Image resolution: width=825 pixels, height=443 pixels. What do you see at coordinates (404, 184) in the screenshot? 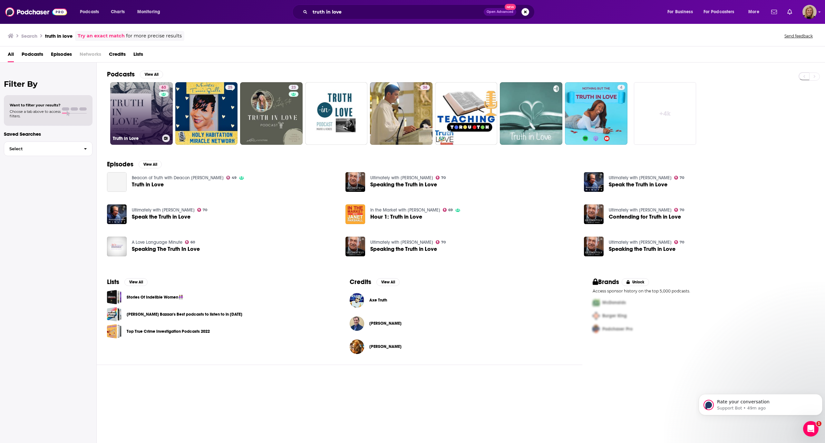
I see `span: Speaking the Truth in Love` at bounding box center [404, 184].